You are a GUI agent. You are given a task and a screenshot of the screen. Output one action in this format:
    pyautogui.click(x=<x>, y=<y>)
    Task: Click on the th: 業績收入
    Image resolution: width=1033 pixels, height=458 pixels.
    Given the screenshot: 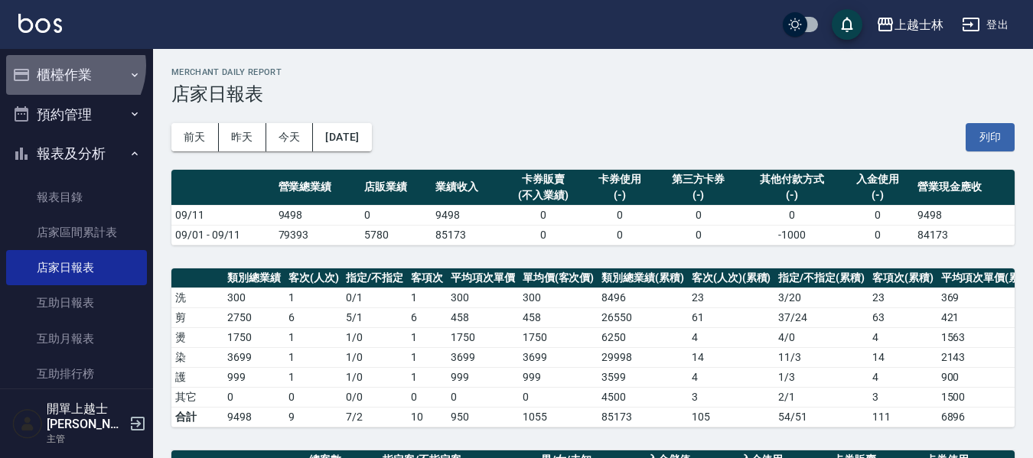 What is the action you would take?
    pyautogui.click(x=467, y=187)
    